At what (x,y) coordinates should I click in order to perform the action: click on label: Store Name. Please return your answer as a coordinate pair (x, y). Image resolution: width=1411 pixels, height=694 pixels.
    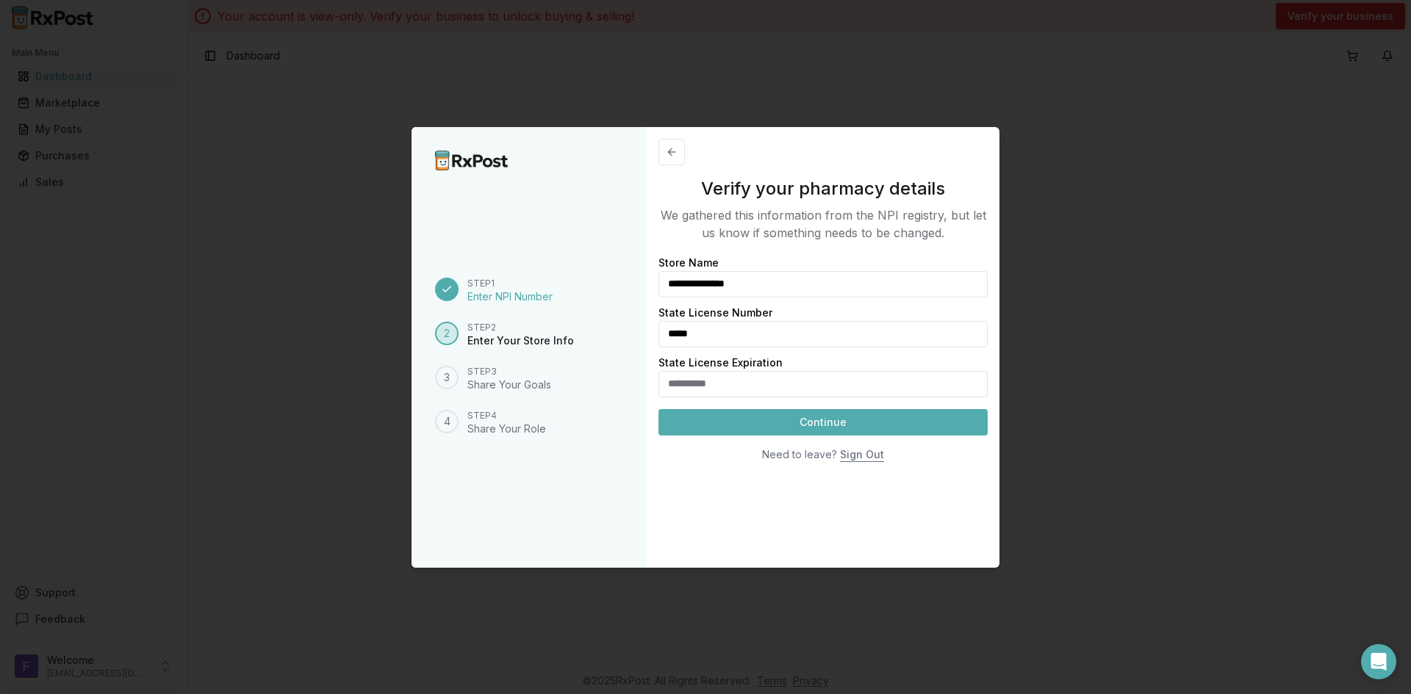
    Looking at the image, I should click on (689, 262).